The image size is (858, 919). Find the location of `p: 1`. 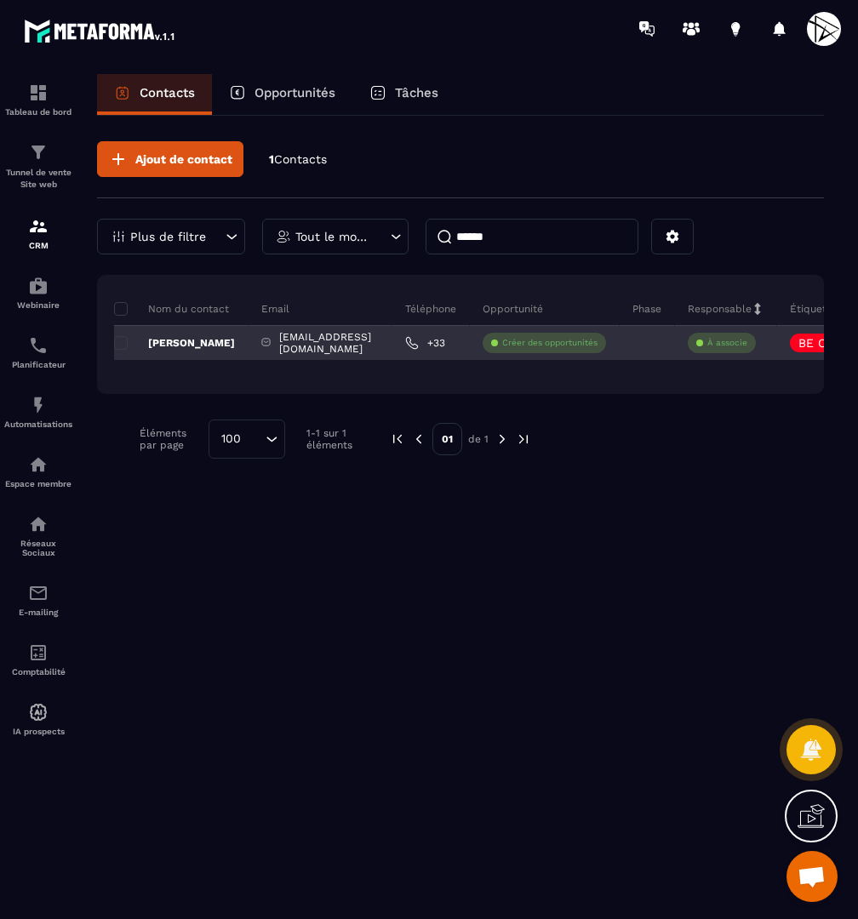

p: 1 is located at coordinates (298, 159).